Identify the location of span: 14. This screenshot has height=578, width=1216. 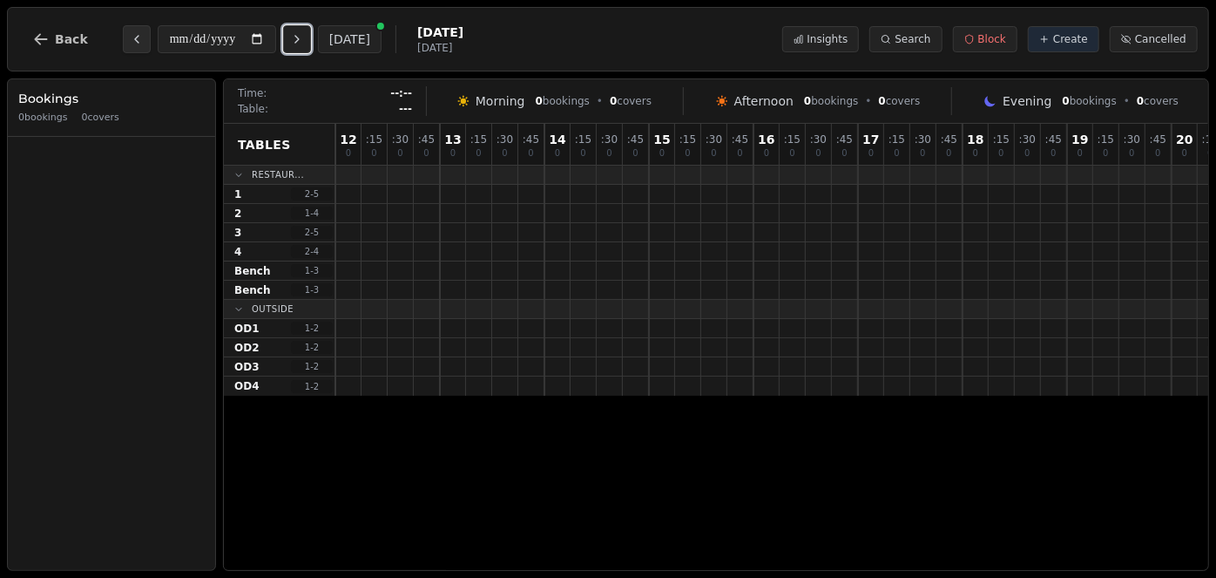
(557, 139).